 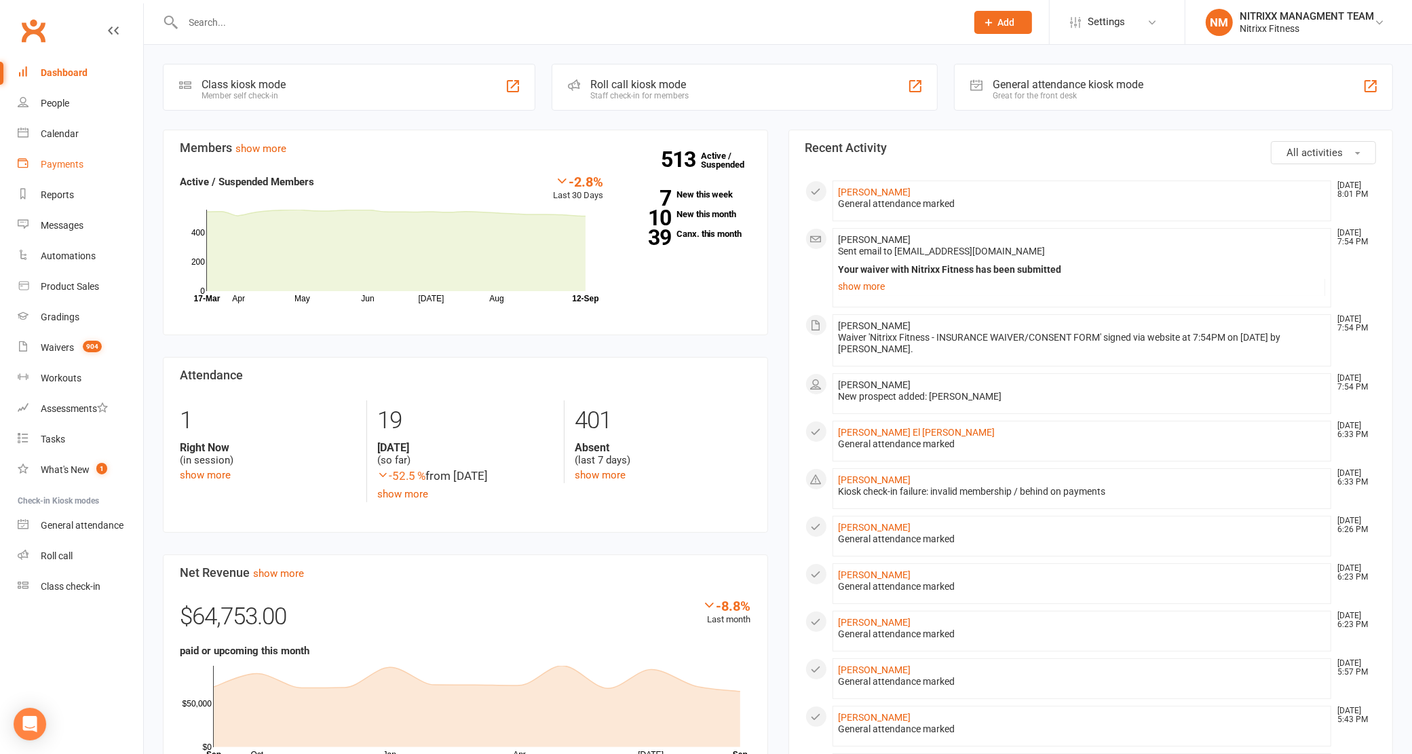 I want to click on a: 39Canx. this month, so click(x=687, y=233).